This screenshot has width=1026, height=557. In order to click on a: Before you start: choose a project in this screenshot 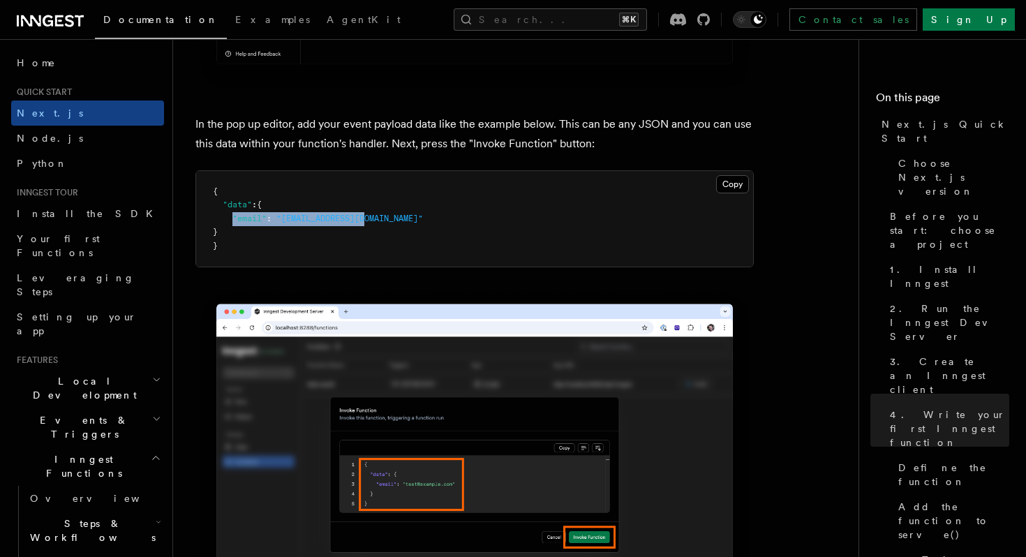, I will do `click(947, 230)`.